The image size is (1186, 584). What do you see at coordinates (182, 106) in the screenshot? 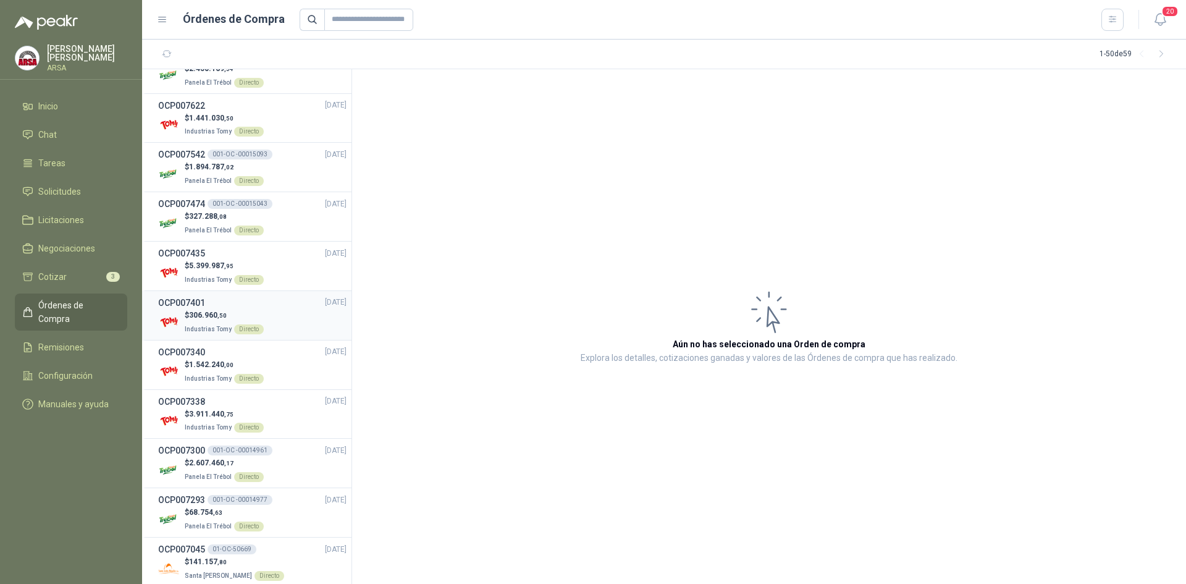
I see `h3: OCP007622` at bounding box center [182, 106].